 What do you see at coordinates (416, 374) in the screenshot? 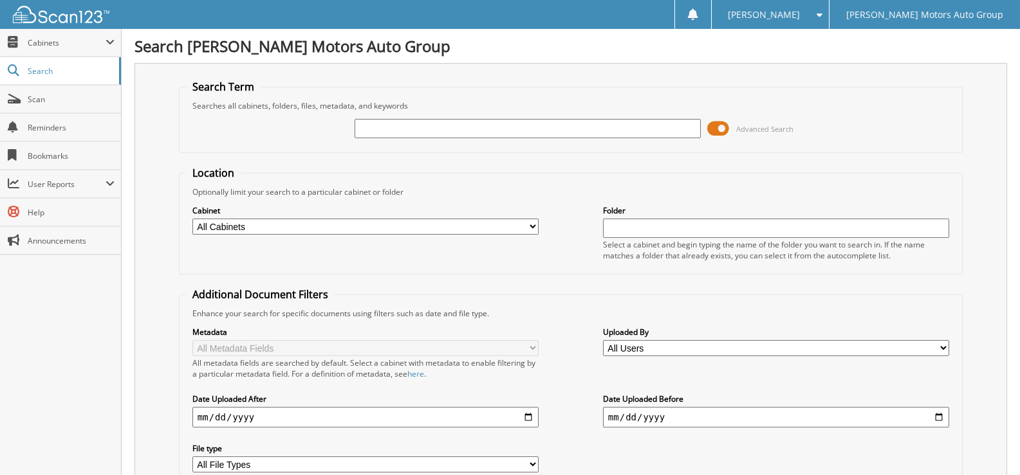
I see `a: here` at bounding box center [416, 374].